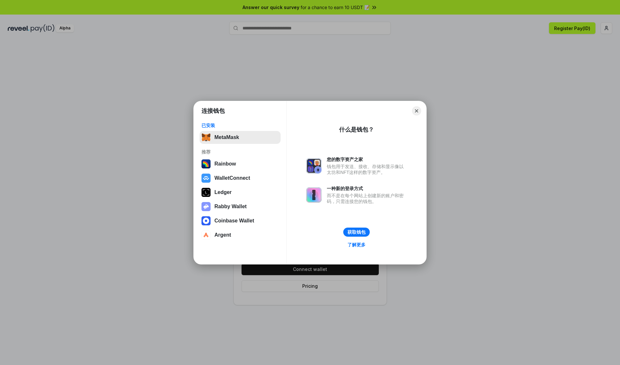 This screenshot has height=365, width=620. I want to click on div: 而不是在每个网站上创建新的账户和密码，只需连接您的钱包。, so click(367, 198).